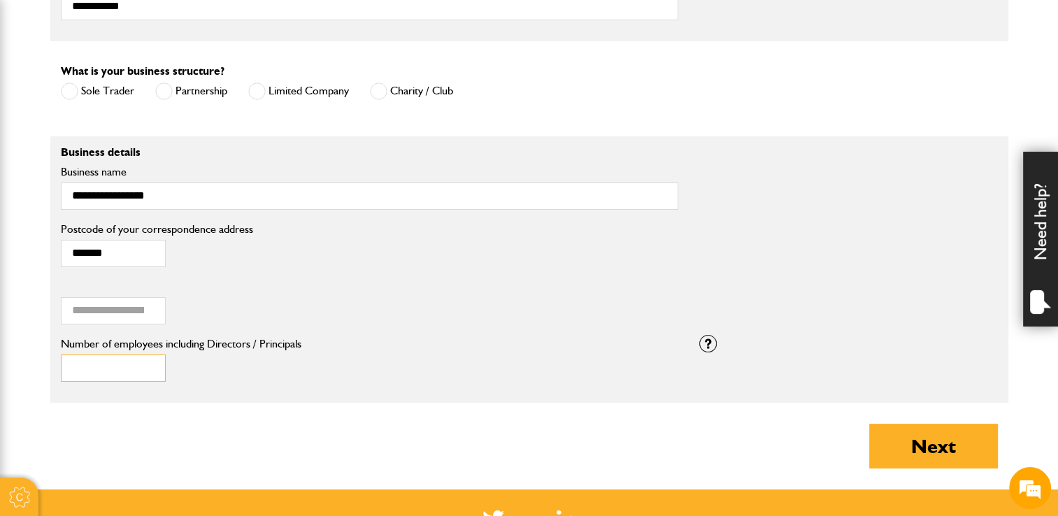 Image resolution: width=1058 pixels, height=516 pixels. What do you see at coordinates (299, 91) in the screenshot?
I see `label: Limited Company` at bounding box center [299, 91].